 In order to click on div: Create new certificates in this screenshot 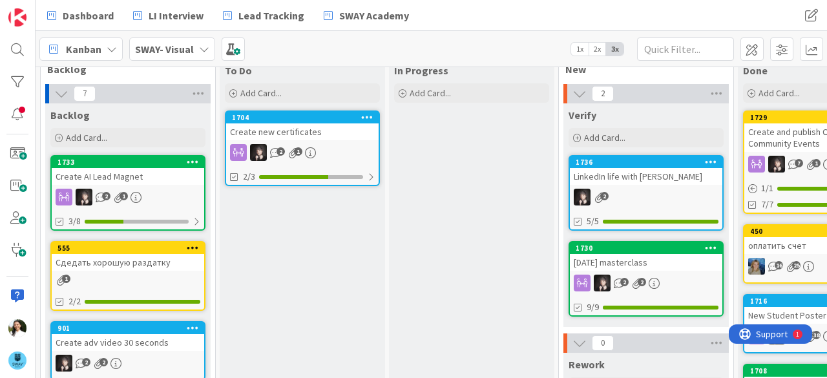, I will do `click(302, 132)`.